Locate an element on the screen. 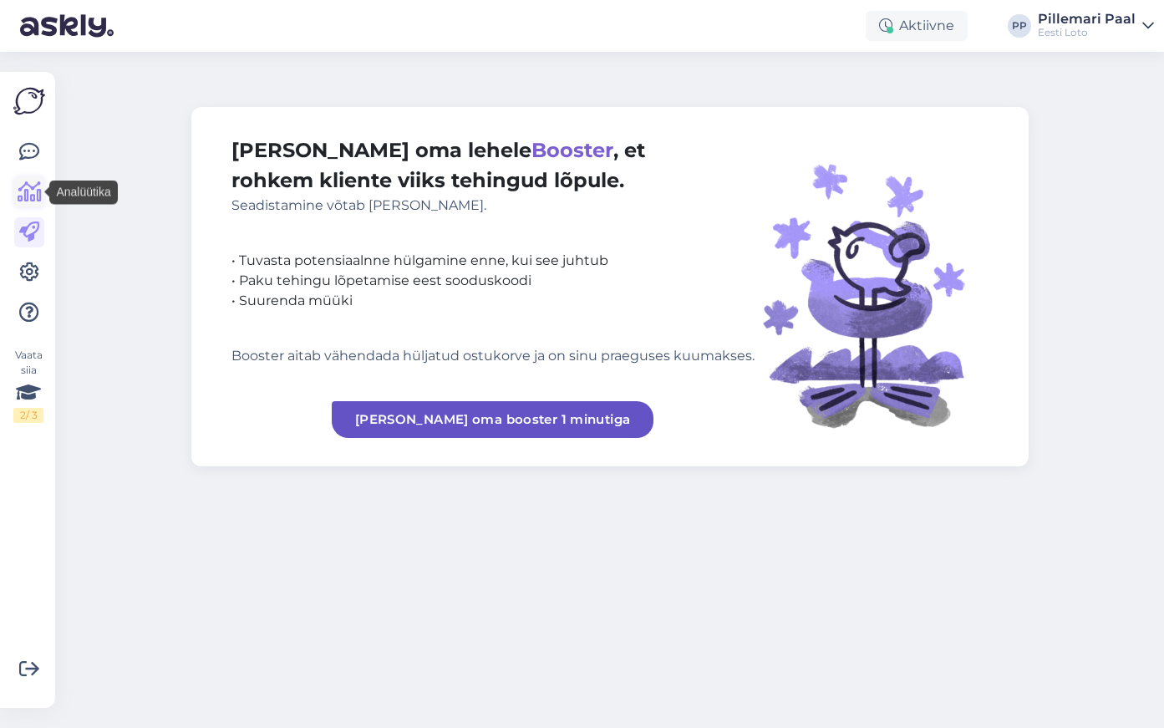  div: • Suurenda müüki is located at coordinates (493, 301).